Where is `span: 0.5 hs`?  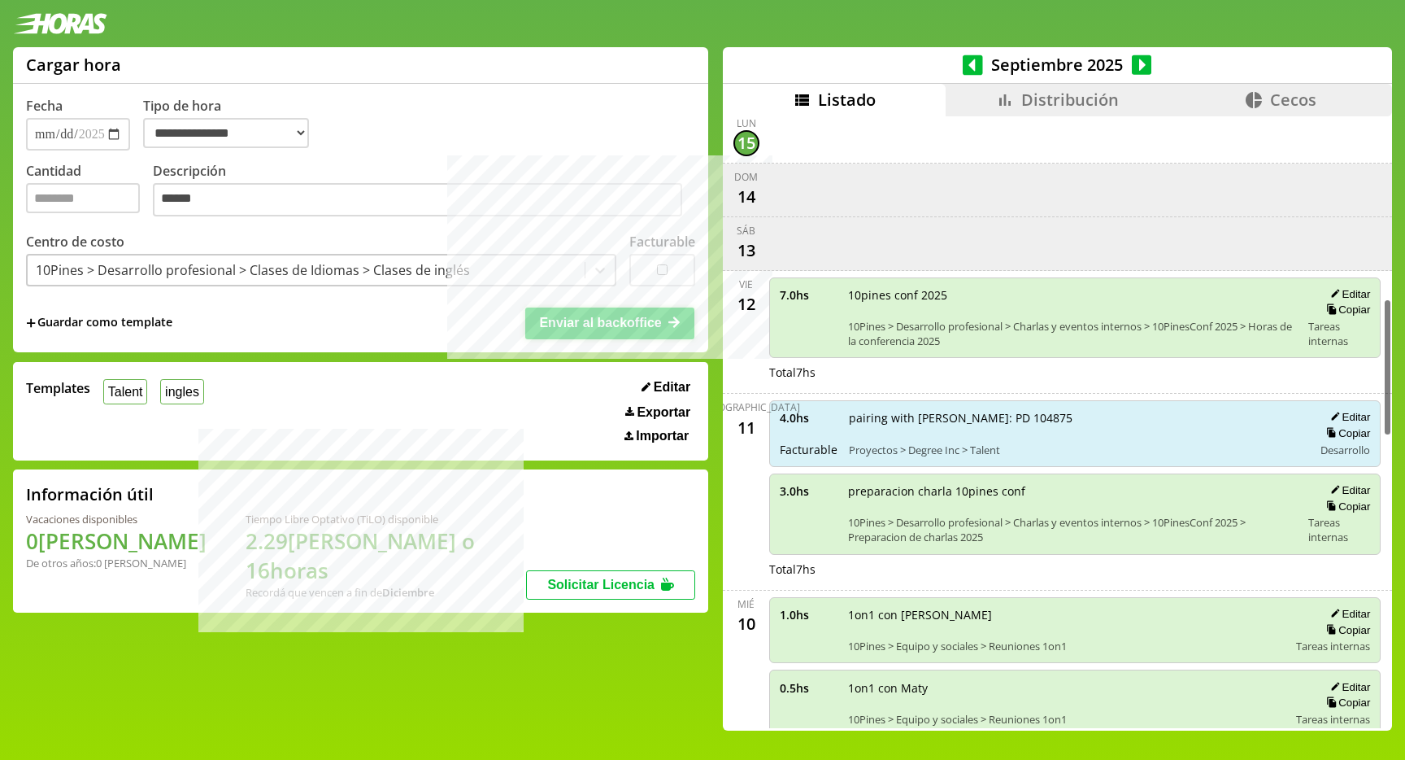
span: 0.5 hs is located at coordinates (808, 687).